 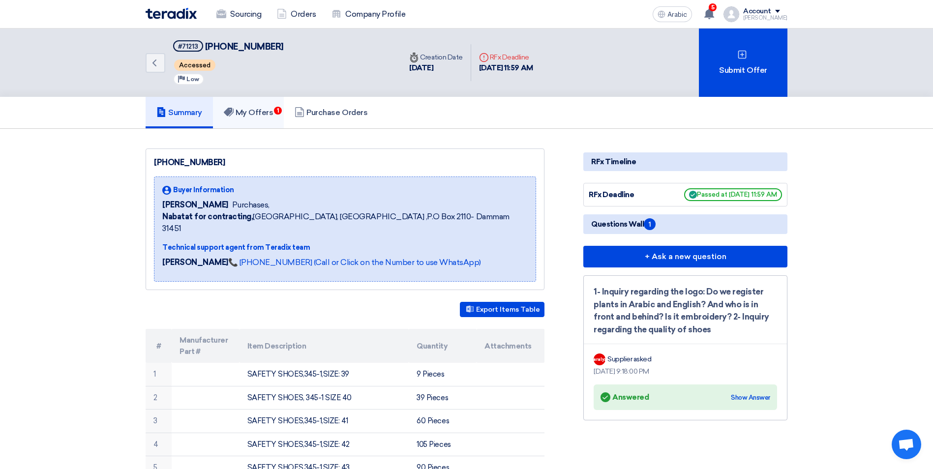 I want to click on span: Arabic, so click(x=677, y=15).